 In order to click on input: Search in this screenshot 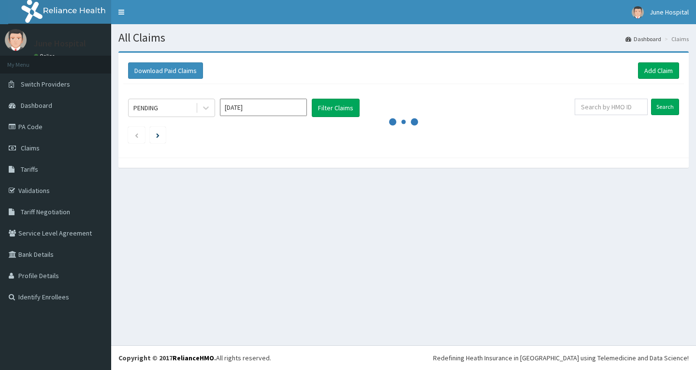, I will do `click(665, 107)`.